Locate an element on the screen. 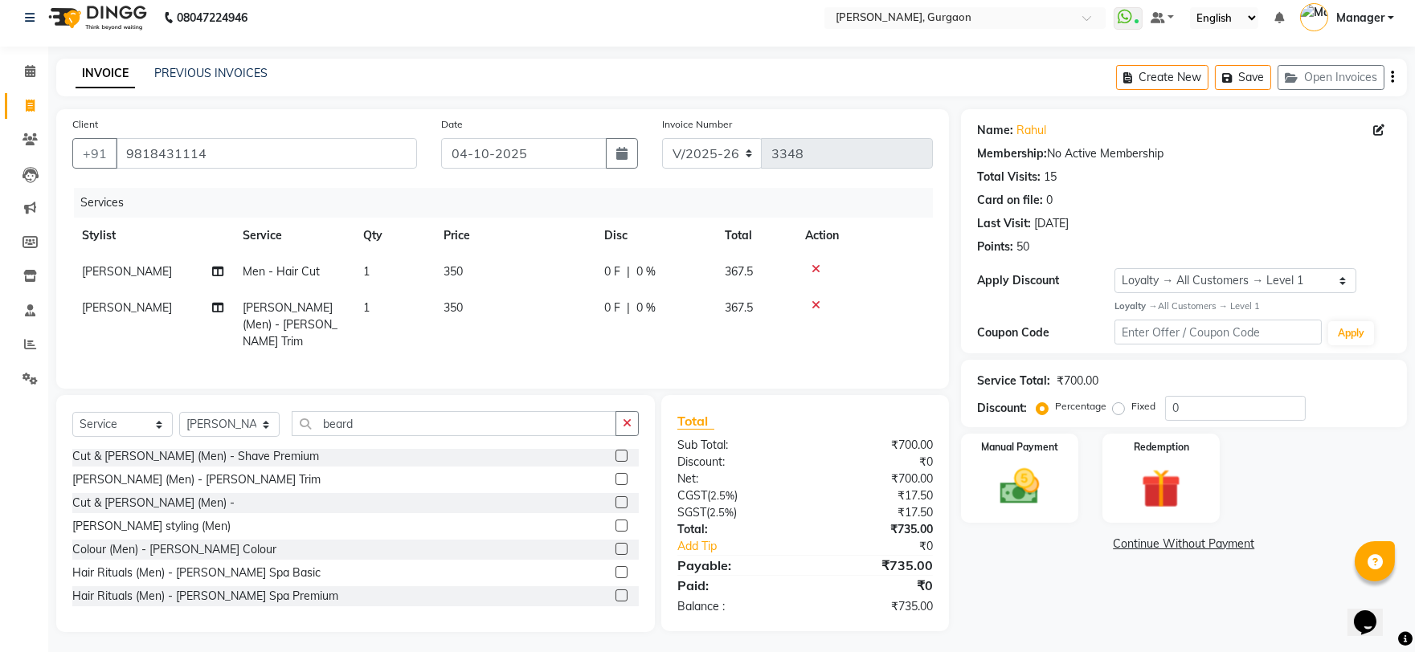  input: Search by Name/Mobile/Email/Code is located at coordinates (266, 153).